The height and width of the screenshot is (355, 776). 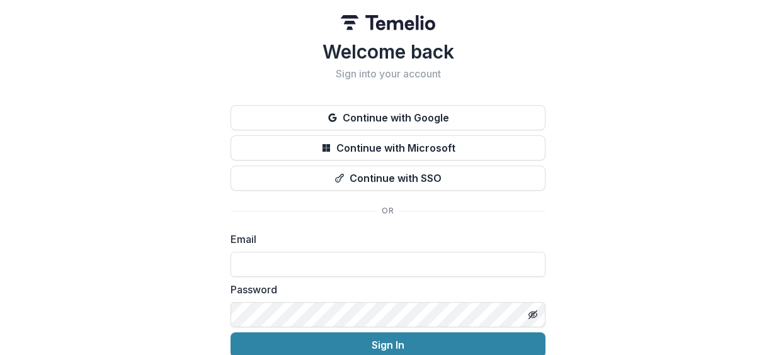 I want to click on button: Continue with Google, so click(x=388, y=118).